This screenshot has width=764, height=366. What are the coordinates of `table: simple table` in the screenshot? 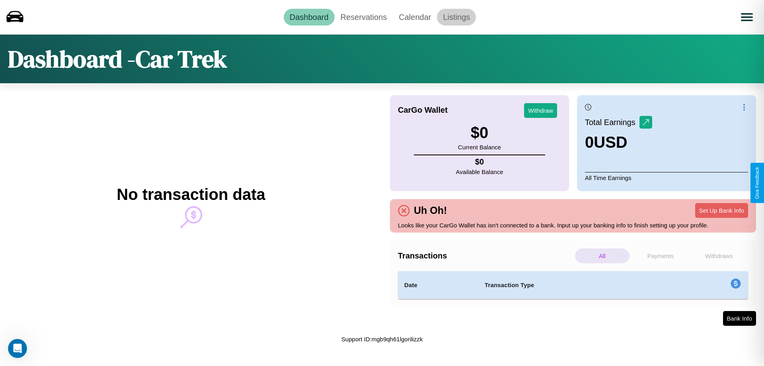 It's located at (573, 285).